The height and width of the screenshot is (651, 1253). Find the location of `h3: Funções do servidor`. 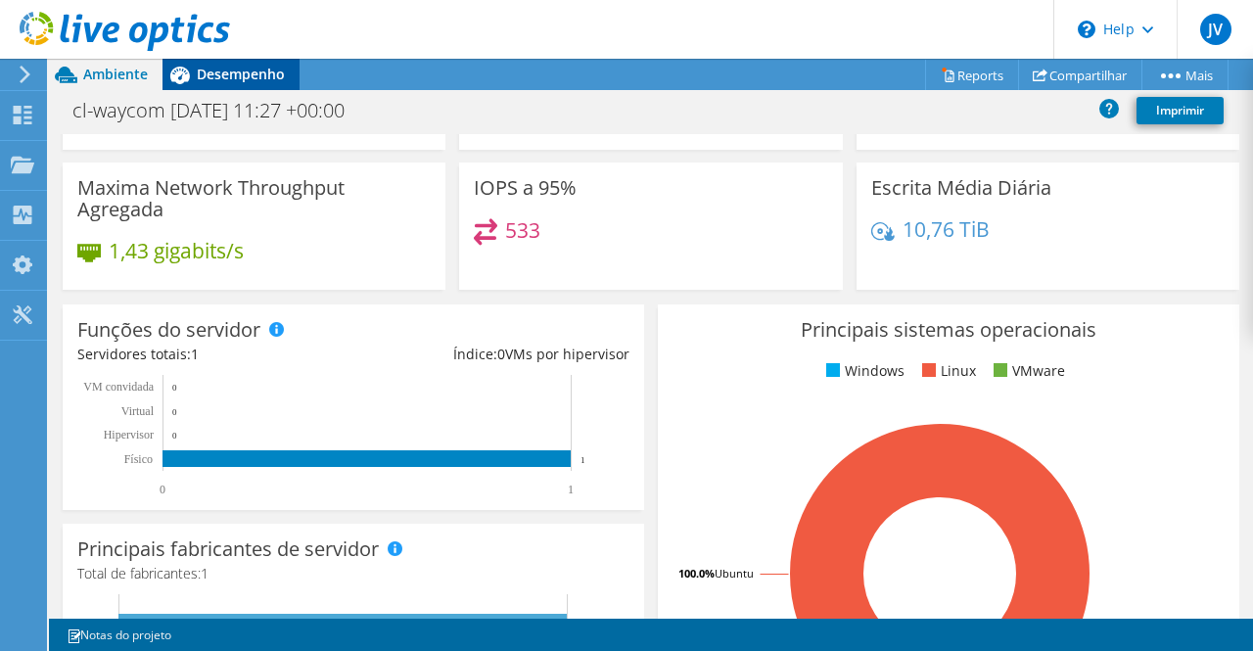

h3: Funções do servidor is located at coordinates (168, 330).